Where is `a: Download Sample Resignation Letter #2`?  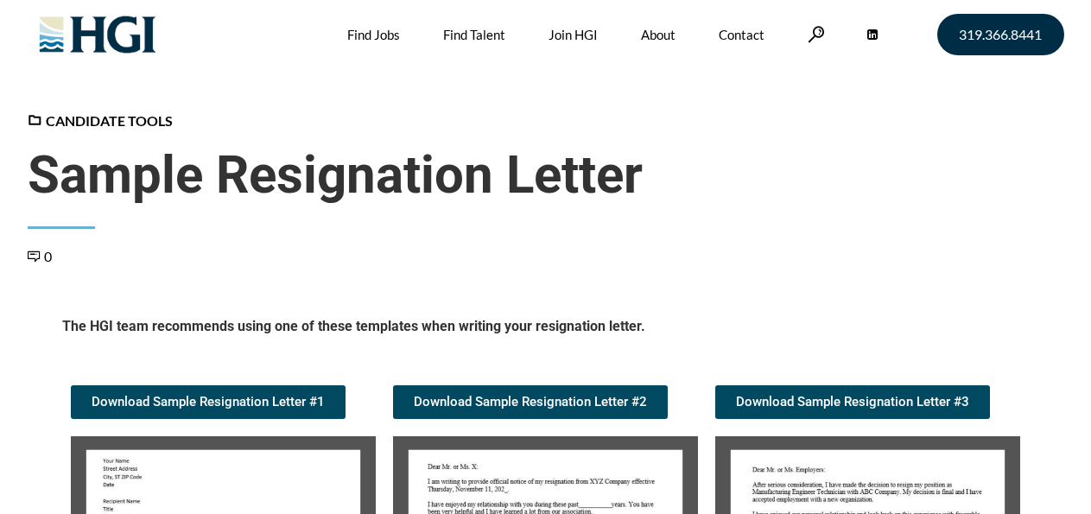 a: Download Sample Resignation Letter #2 is located at coordinates (530, 402).